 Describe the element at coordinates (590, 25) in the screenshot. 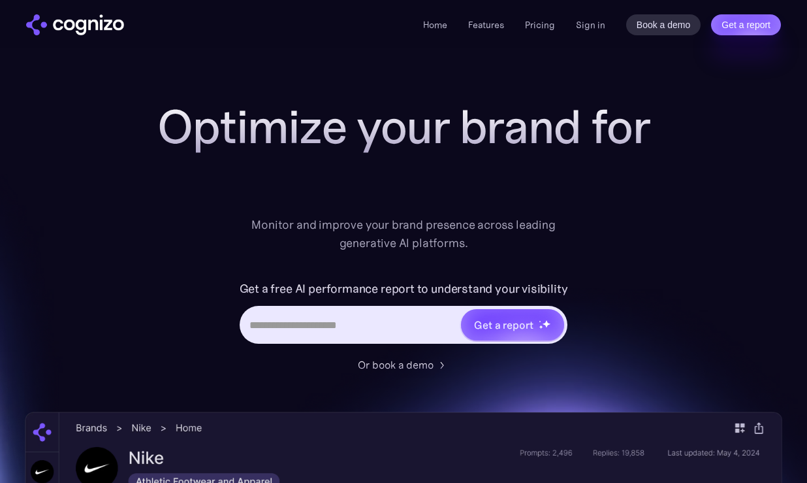

I see `a: Sign in` at that location.